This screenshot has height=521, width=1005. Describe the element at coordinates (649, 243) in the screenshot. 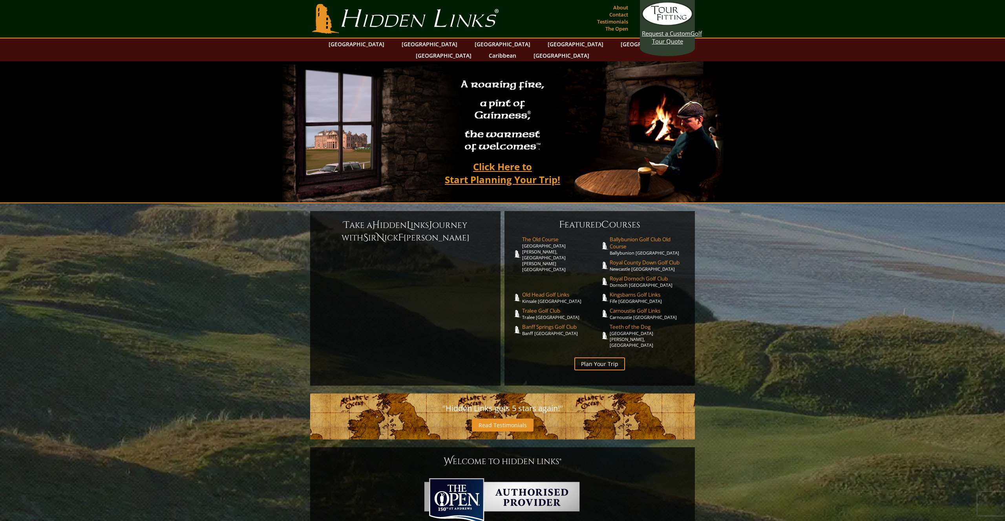

I see `span: Ballybunion Golf Club Old Course` at that location.